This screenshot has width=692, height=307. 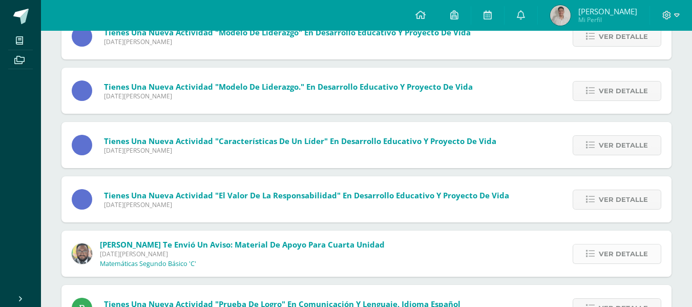 I want to click on img: 5f8b1fa4d3844940ee0a10de8934683e.png, so click(x=560, y=15).